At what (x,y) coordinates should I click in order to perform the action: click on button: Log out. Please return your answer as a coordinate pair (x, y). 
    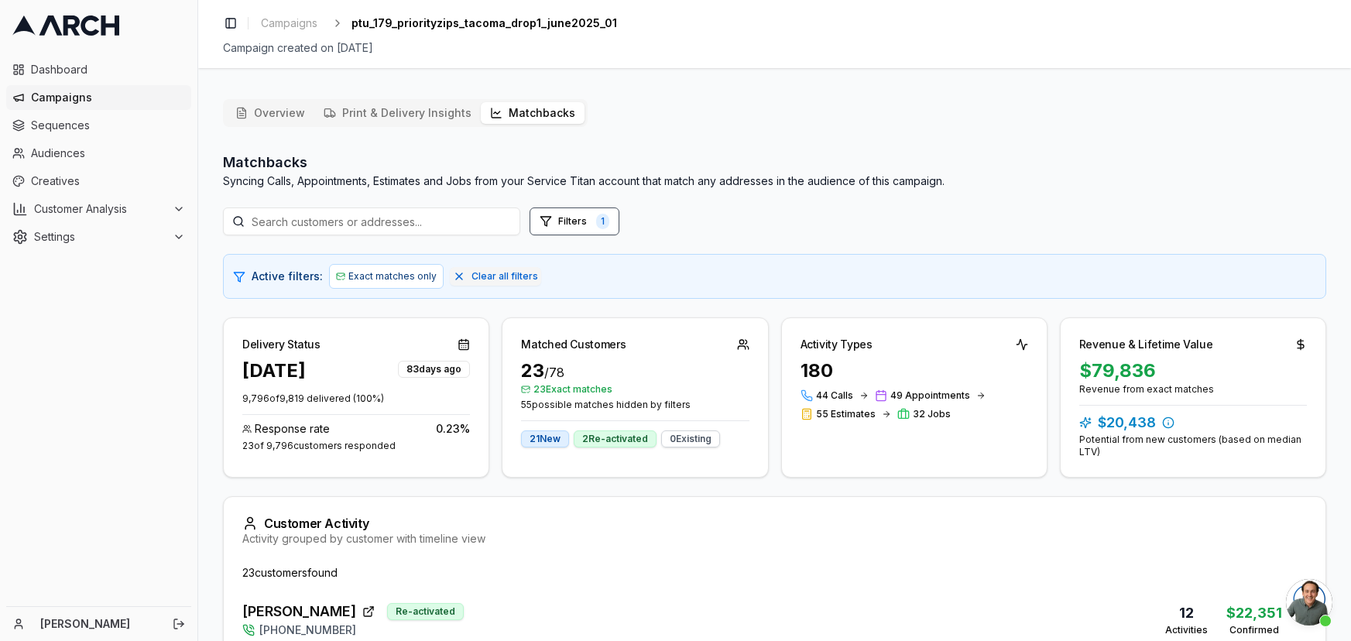
    Looking at the image, I should click on (179, 624).